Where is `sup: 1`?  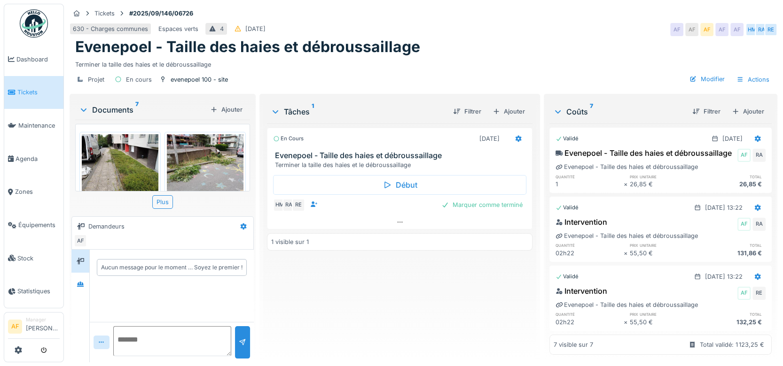 sup: 1 is located at coordinates (312, 112).